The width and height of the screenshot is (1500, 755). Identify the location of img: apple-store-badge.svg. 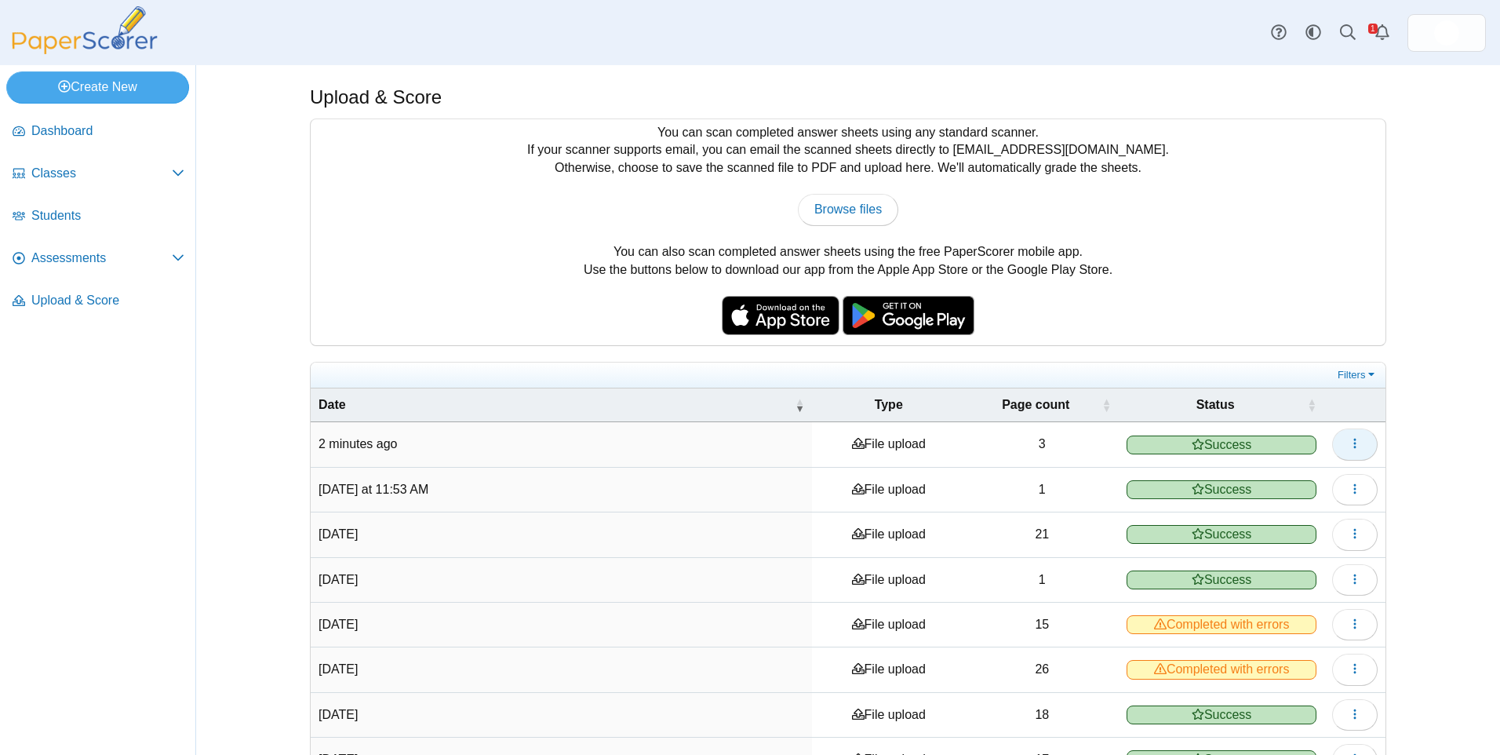
(781, 315).